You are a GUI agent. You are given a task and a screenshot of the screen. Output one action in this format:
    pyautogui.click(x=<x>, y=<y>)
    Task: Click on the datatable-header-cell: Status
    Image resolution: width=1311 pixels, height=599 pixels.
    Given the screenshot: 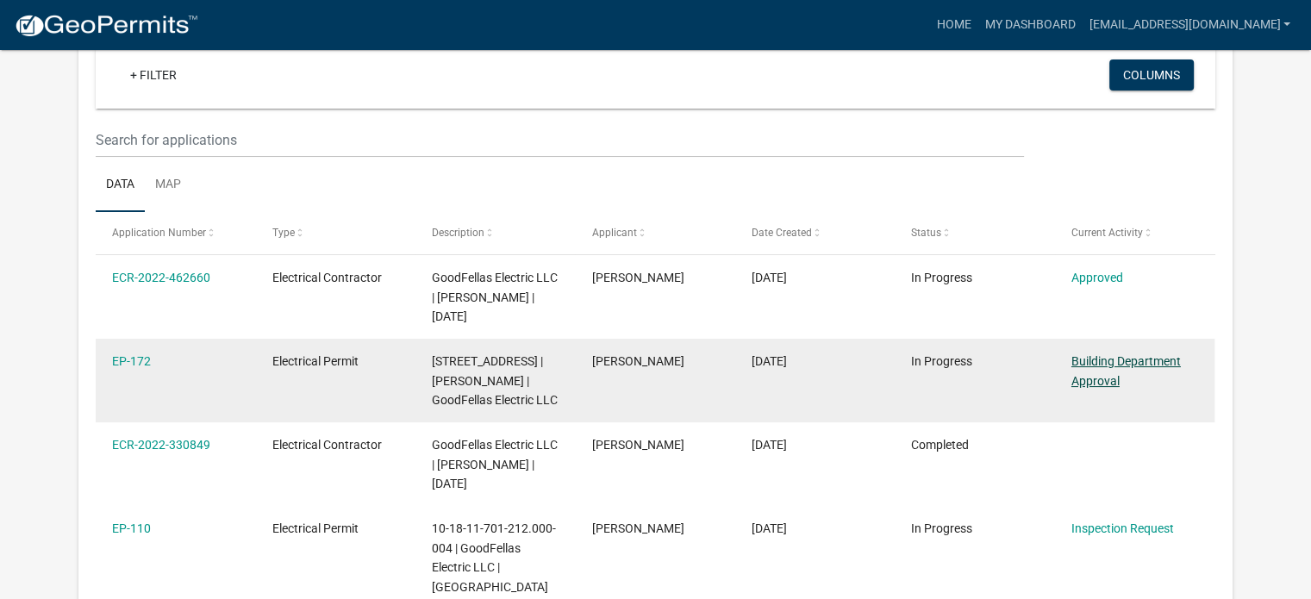 What is the action you would take?
    pyautogui.click(x=974, y=233)
    